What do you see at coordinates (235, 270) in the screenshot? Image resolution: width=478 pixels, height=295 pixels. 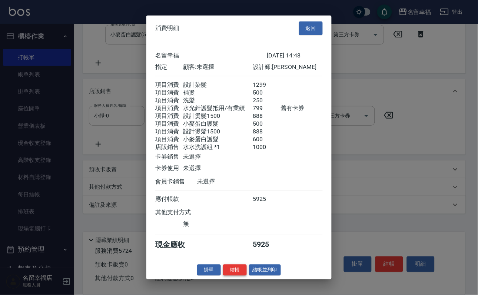 I see `button: 結帳` at bounding box center [235, 270].